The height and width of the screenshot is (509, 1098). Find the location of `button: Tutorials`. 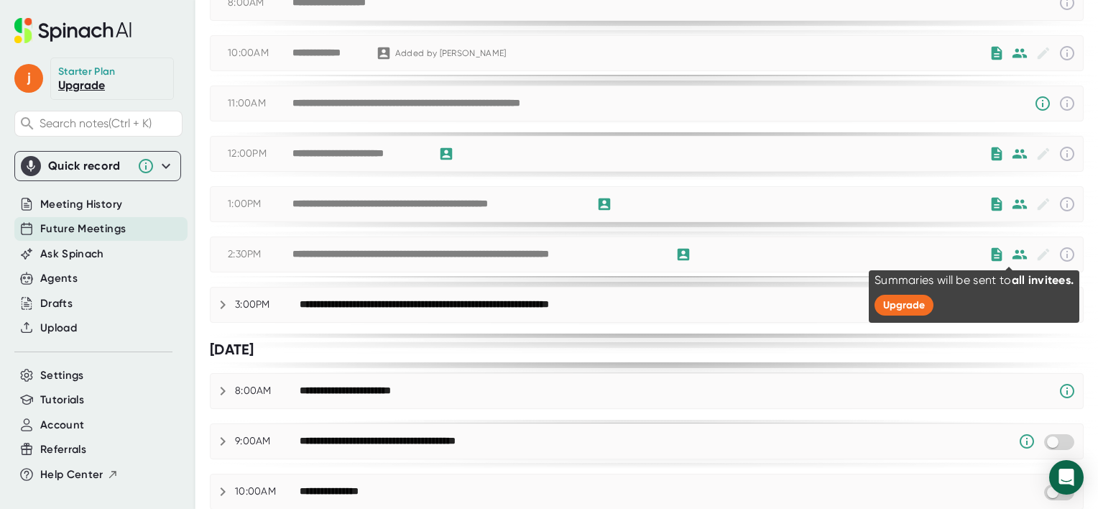

button: Tutorials is located at coordinates (62, 399).